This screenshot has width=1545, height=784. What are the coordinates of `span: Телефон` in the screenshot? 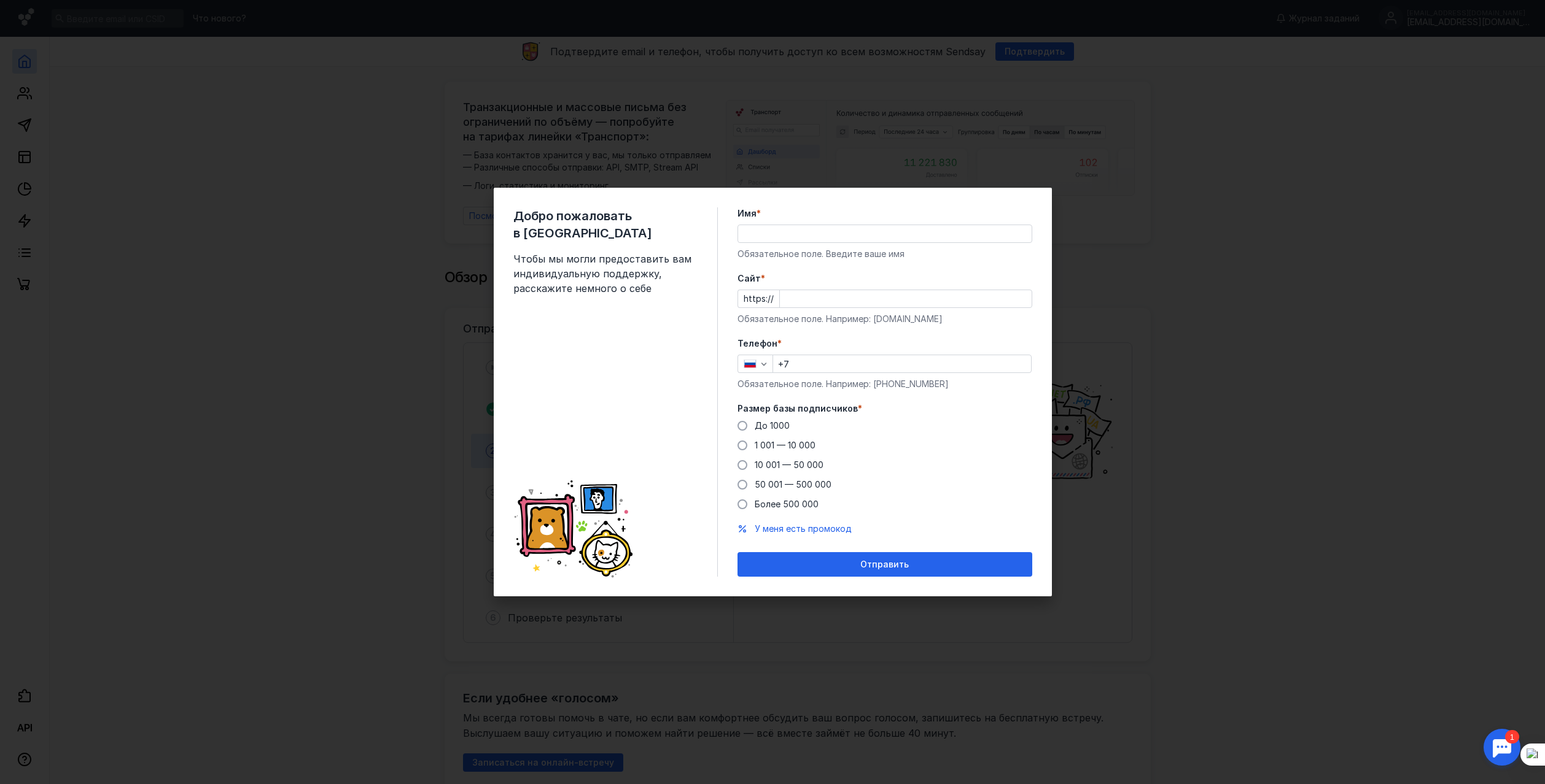 It's located at (757, 344).